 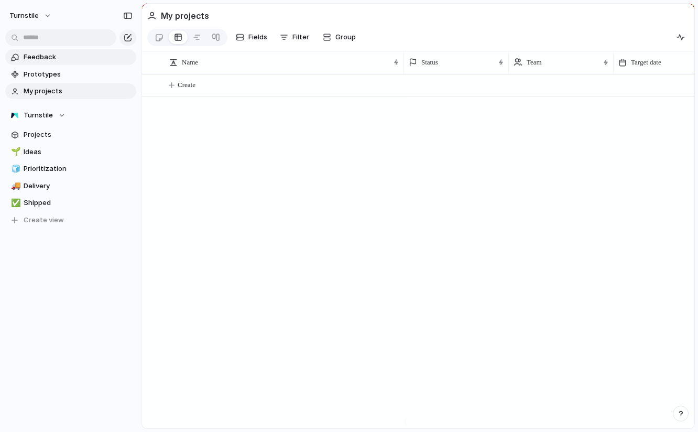 What do you see at coordinates (78, 203) in the screenshot?
I see `span: Shipped` at bounding box center [78, 203].